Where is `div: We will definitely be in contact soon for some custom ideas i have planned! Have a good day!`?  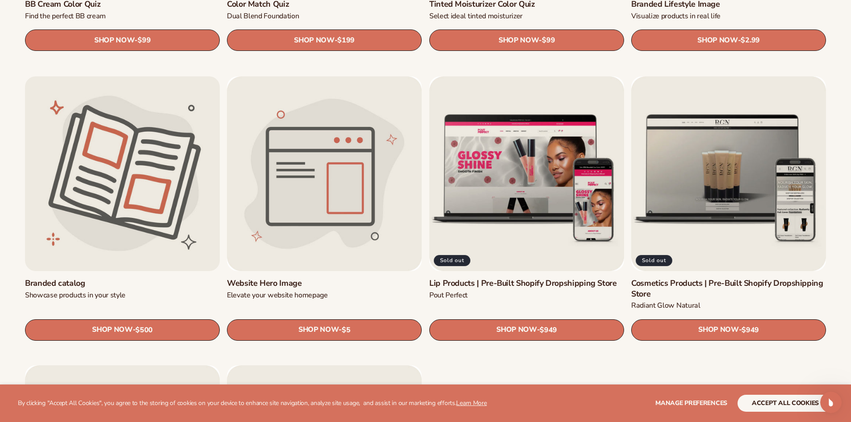
div: We will definitely be in contact soon for some custom ideas i have planned! Have a good day! is located at coordinates (102, 41).